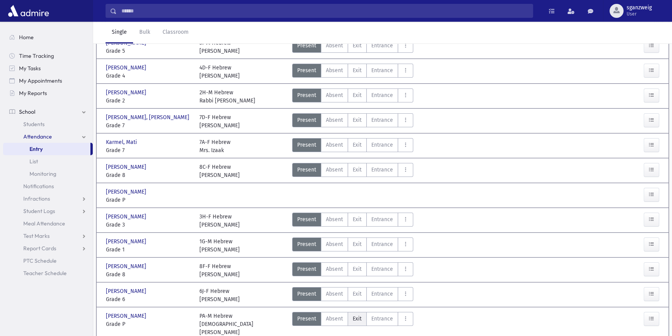 The height and width of the screenshot is (336, 672). I want to click on a: Home, so click(48, 37).